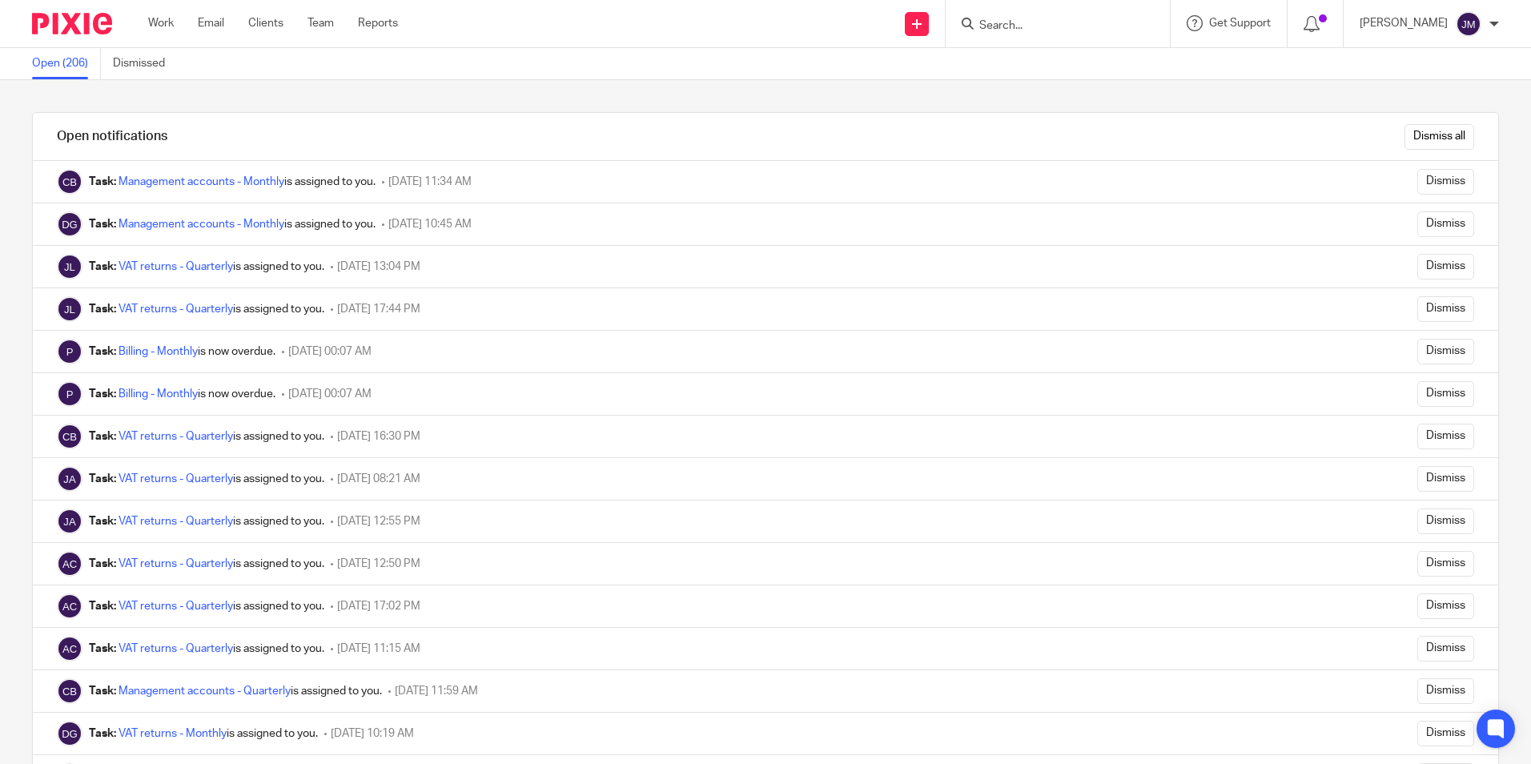  Describe the element at coordinates (378, 23) in the screenshot. I see `a: Reports` at that location.